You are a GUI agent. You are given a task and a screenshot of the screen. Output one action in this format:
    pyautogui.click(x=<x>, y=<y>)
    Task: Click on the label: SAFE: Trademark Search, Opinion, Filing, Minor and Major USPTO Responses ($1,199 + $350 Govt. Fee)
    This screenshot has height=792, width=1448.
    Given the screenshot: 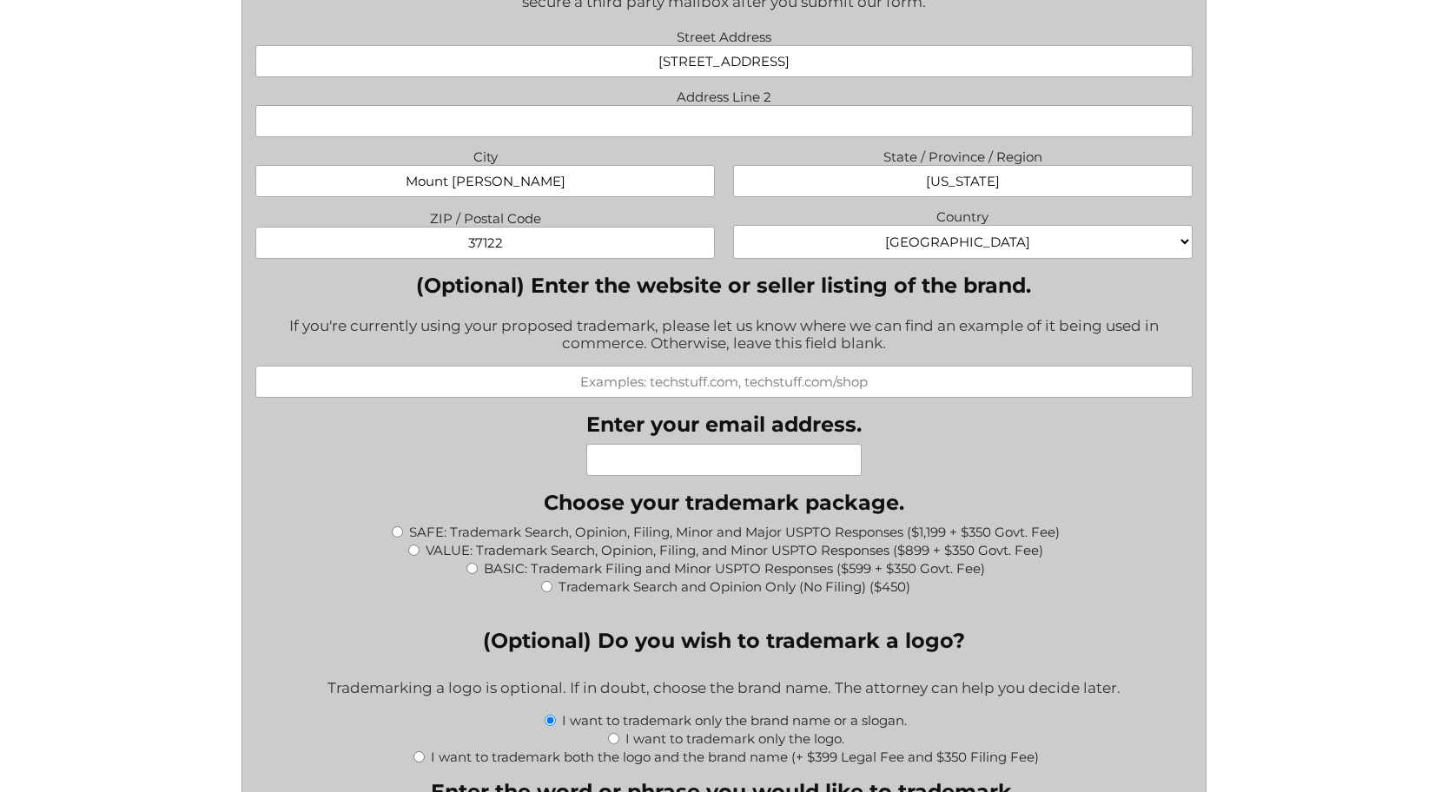 What is the action you would take?
    pyautogui.click(x=734, y=531)
    